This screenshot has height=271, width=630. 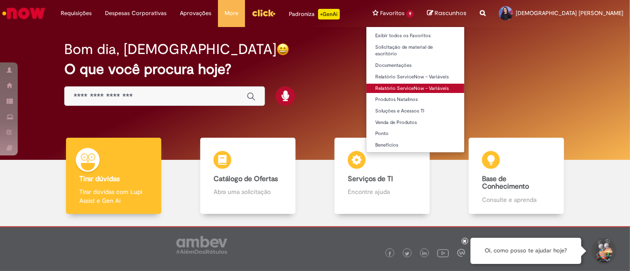 What do you see at coordinates (424, 254) in the screenshot?
I see `img: logo_footer_linkedin.png` at bounding box center [424, 254].